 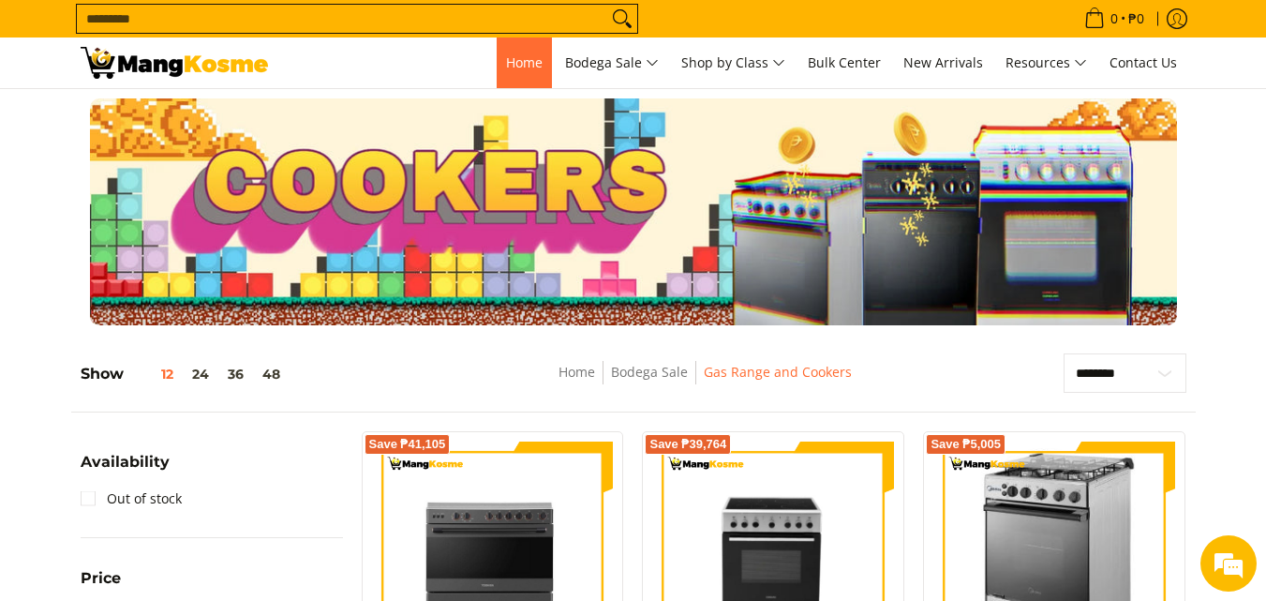 What do you see at coordinates (153, 374) in the screenshot?
I see `button: 12` at bounding box center [153, 374].